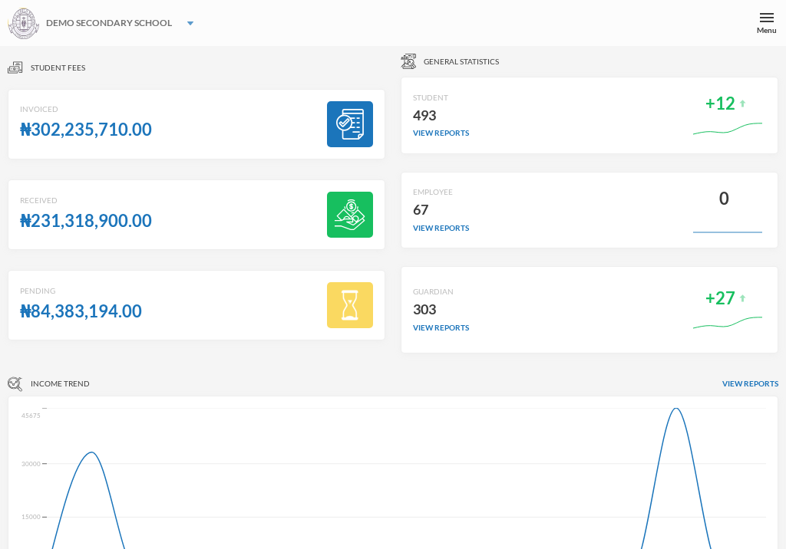 Image resolution: width=786 pixels, height=549 pixels. I want to click on div: GUARDIAN, so click(440, 292).